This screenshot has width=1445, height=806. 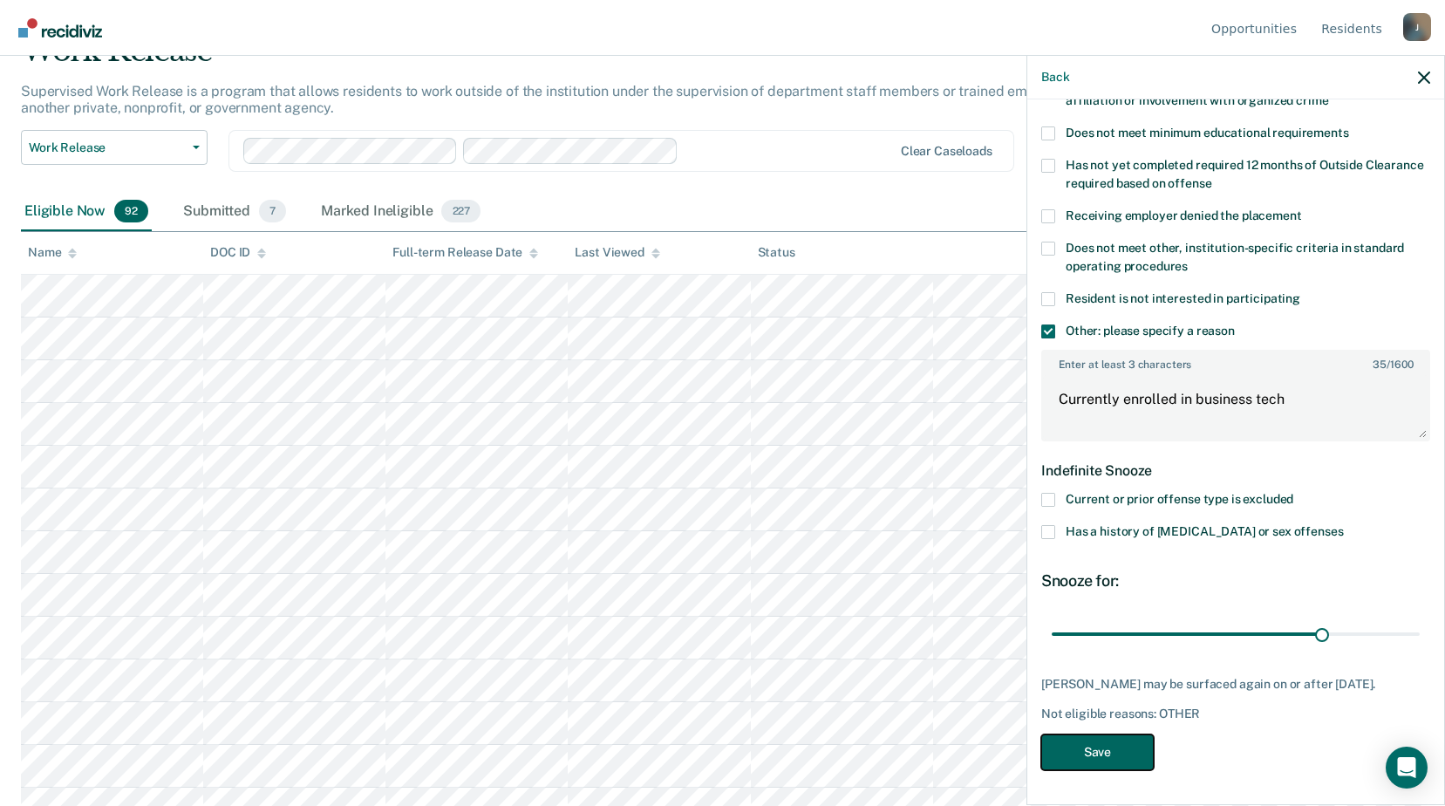 I want to click on span: Does not meet minimum educational requirements, so click(x=1207, y=133).